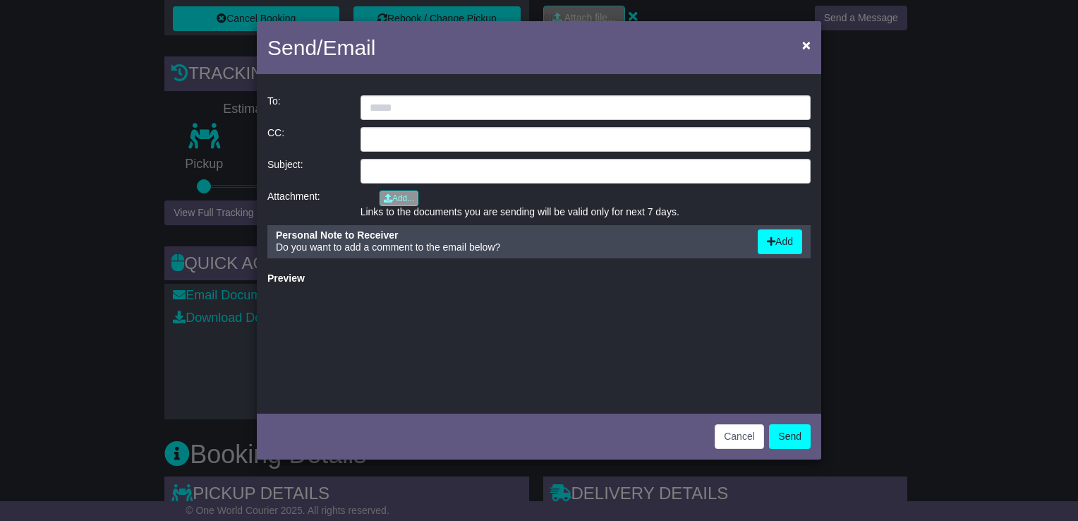 The image size is (1078, 521). Describe the element at coordinates (399, 198) in the screenshot. I see `a: Add...` at that location.